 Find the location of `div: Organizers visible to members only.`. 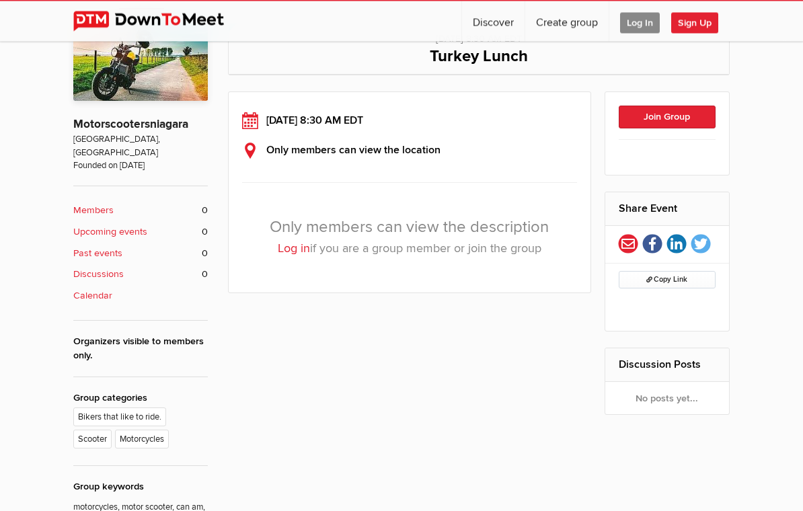

div: Organizers visible to members only. is located at coordinates (140, 349).